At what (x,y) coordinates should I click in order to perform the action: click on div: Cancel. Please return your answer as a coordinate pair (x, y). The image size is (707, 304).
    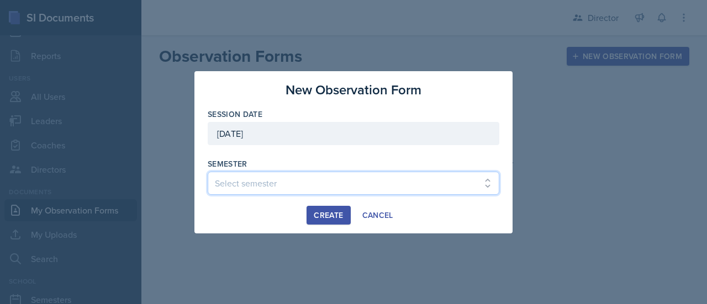
    Looking at the image, I should click on (378, 215).